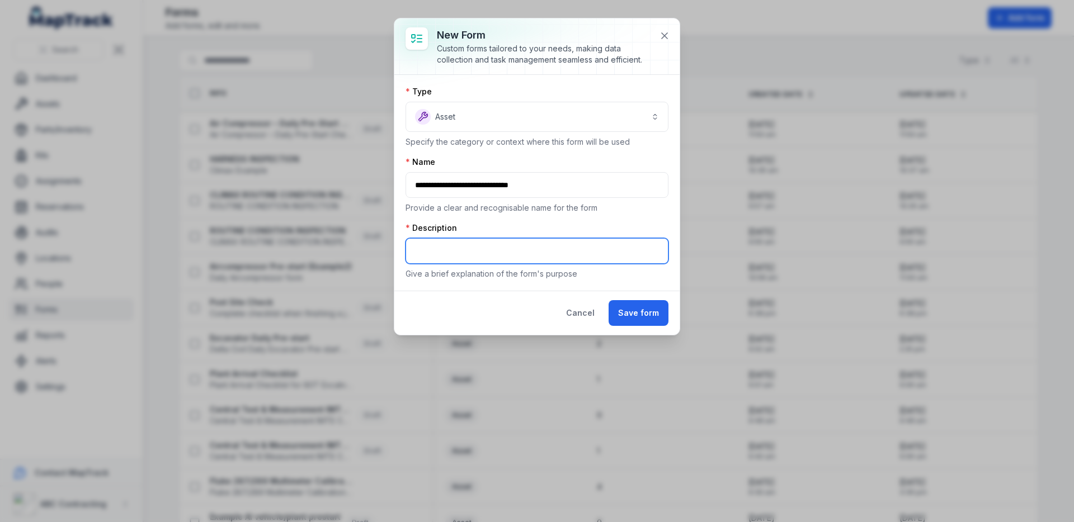 The image size is (1074, 522). What do you see at coordinates (544, 54) in the screenshot?
I see `div: Custom forms tailored to your needs, making data collection and task management seamless and effi...` at bounding box center [544, 54].